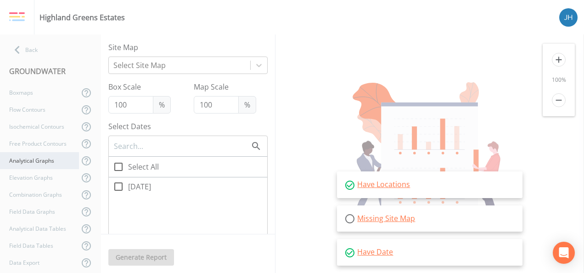  What do you see at coordinates (17, 17) in the screenshot?
I see `img: logo` at bounding box center [17, 17].